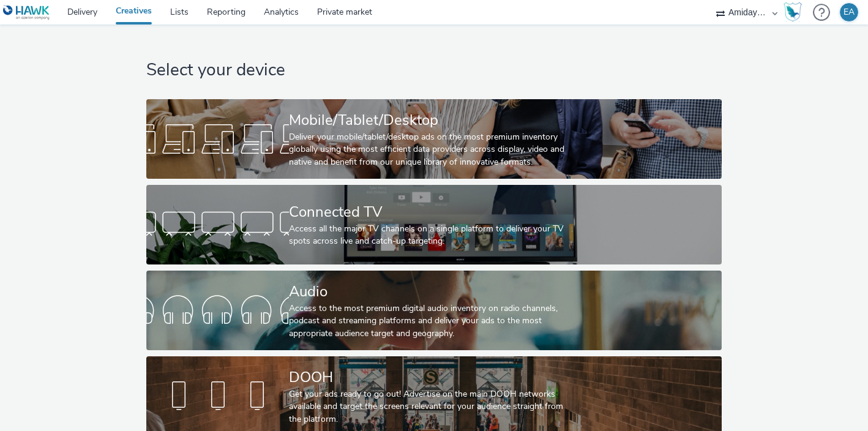 The height and width of the screenshot is (431, 868). I want to click on div: Audio, so click(432, 292).